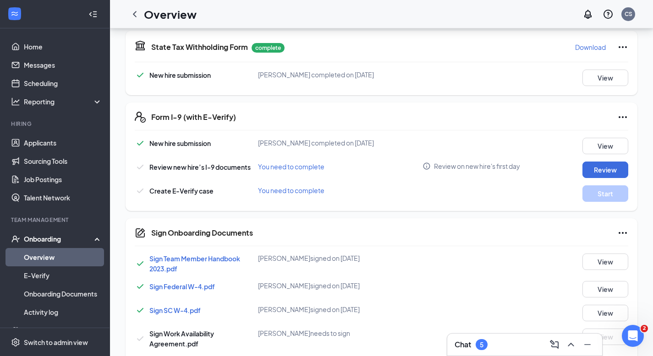  I want to click on a: Talent Network, so click(63, 198).